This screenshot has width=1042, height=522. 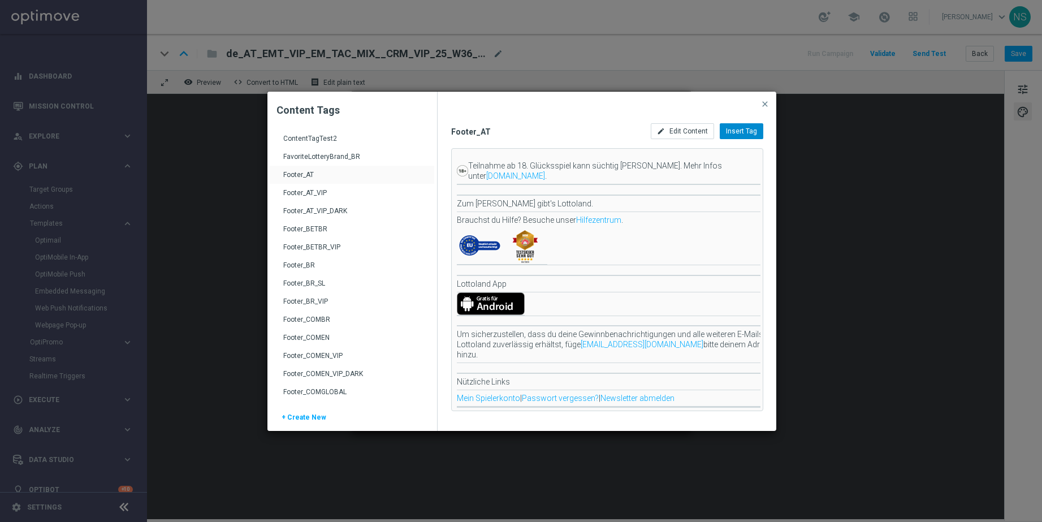 What do you see at coordinates (560, 398) in the screenshot?
I see `a: Passwort vergessen?` at bounding box center [560, 398].